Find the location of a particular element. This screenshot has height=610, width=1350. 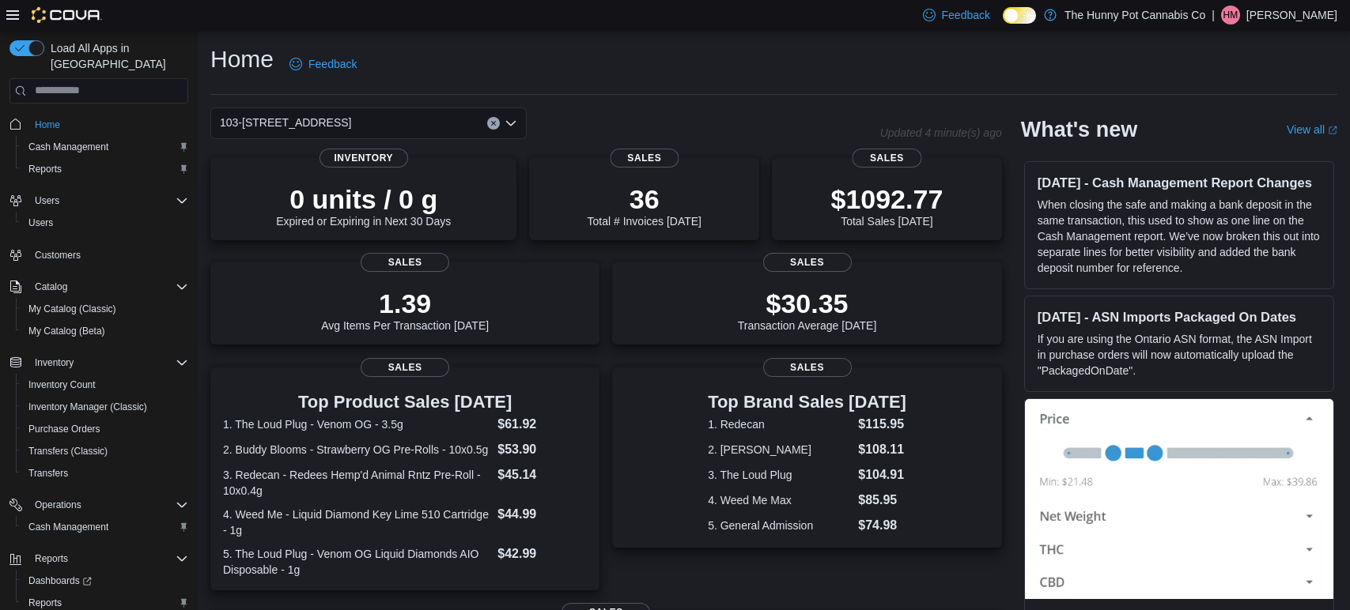

dt: 5. The Loud Plug - Venom OG Liquid Diamonds AIO Disposable - 1g is located at coordinates (357, 562).